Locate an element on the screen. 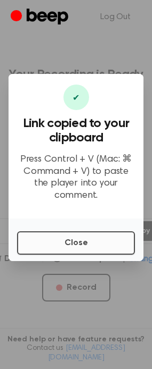 The height and width of the screenshot is (369, 152). p: Press Control + V (Mac: ⌘ Command + V) to paste the player into your comment. is located at coordinates (76, 178).